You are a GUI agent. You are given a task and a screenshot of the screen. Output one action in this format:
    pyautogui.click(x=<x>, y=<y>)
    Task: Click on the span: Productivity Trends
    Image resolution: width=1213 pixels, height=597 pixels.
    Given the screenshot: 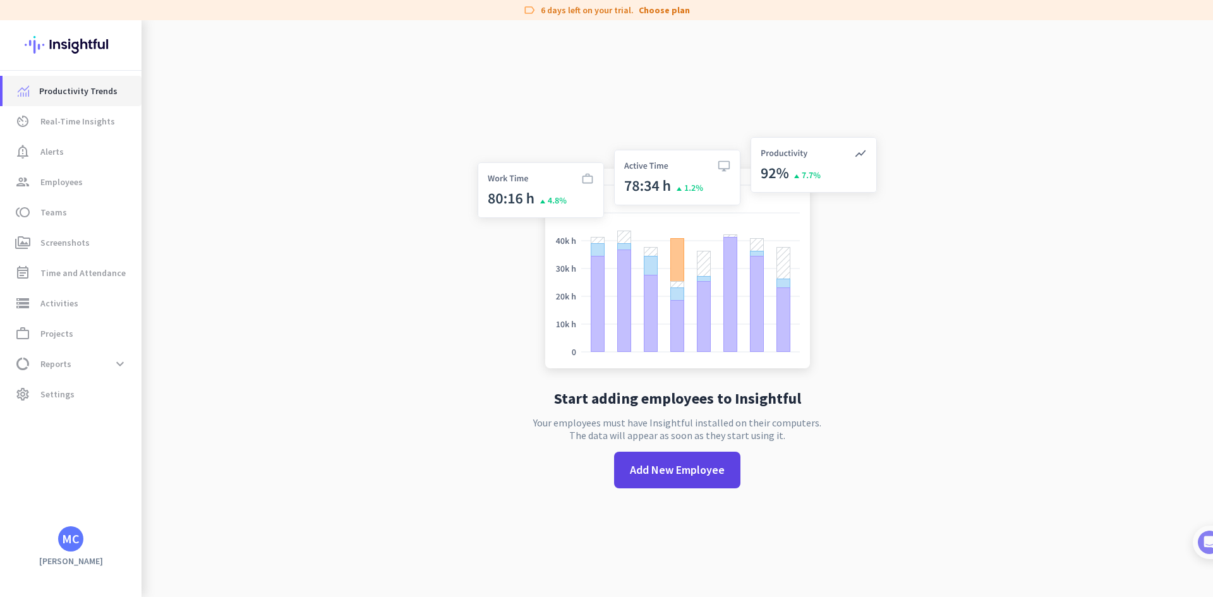 What is the action you would take?
    pyautogui.click(x=78, y=91)
    